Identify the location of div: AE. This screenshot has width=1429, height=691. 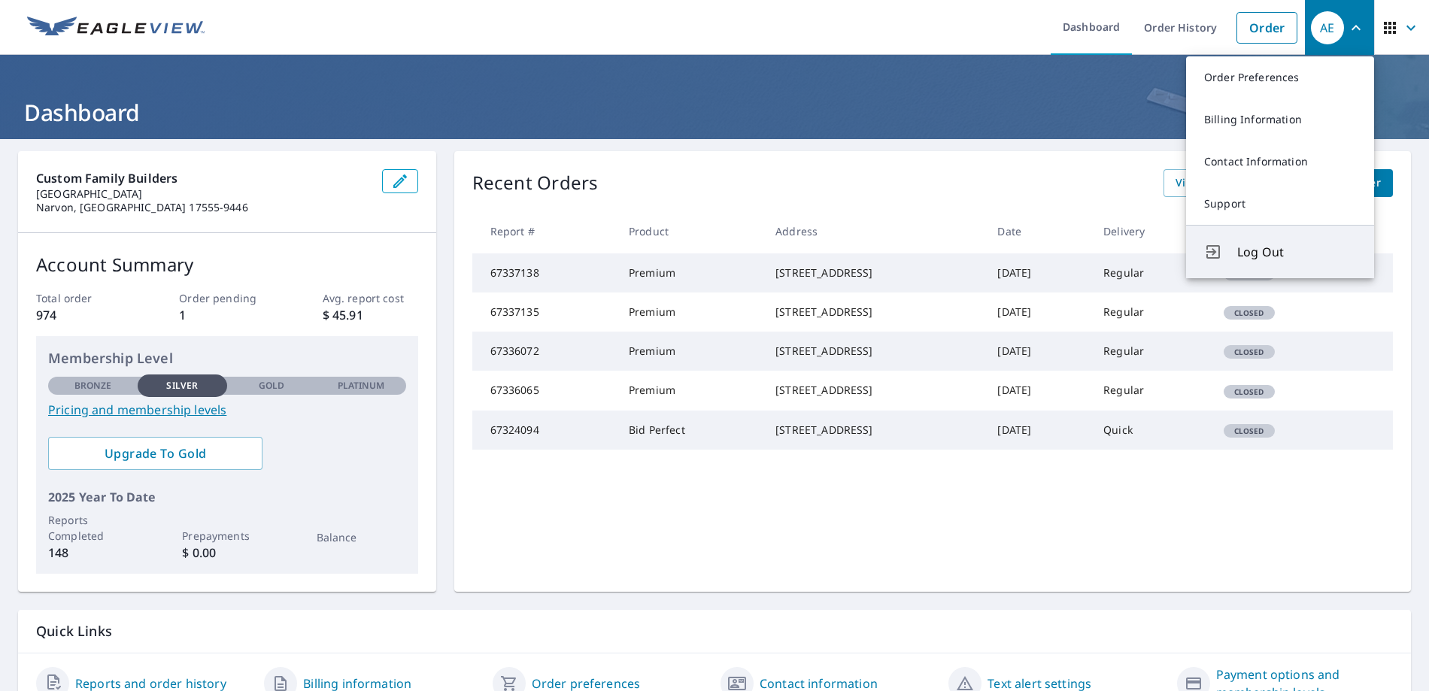
(1328, 28).